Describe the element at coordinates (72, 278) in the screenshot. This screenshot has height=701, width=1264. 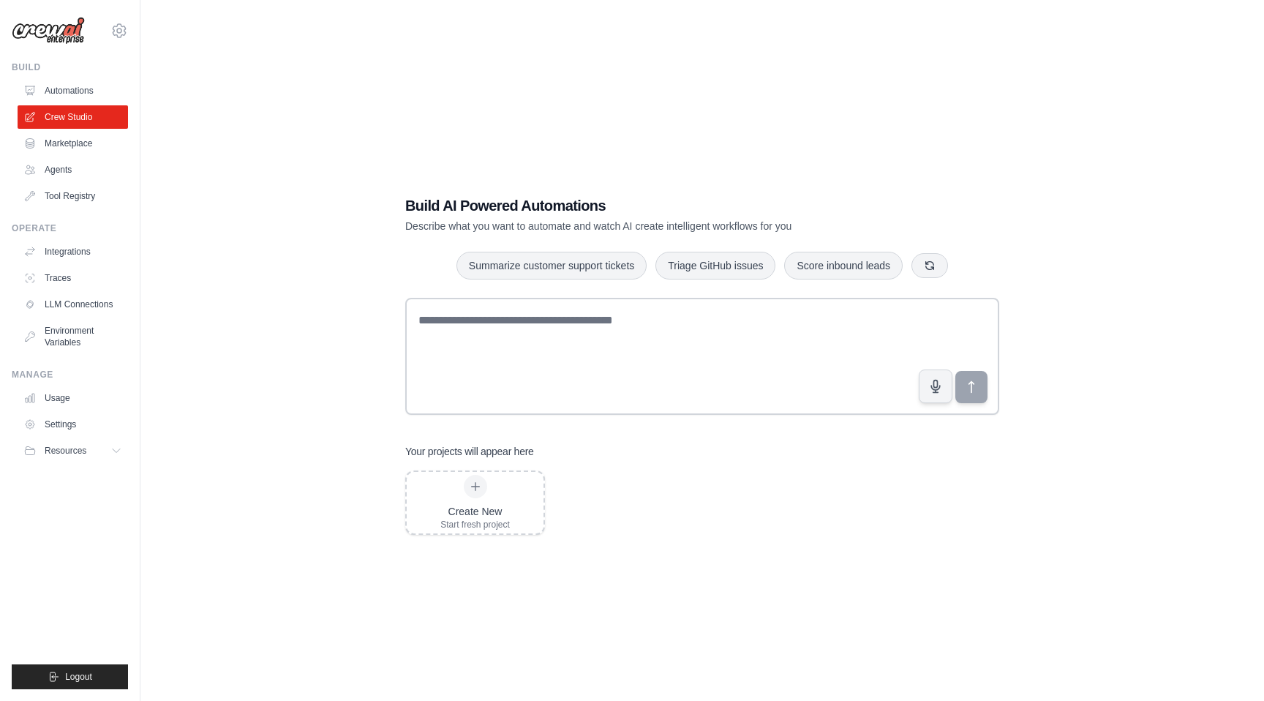
I see `a: Traces` at that location.